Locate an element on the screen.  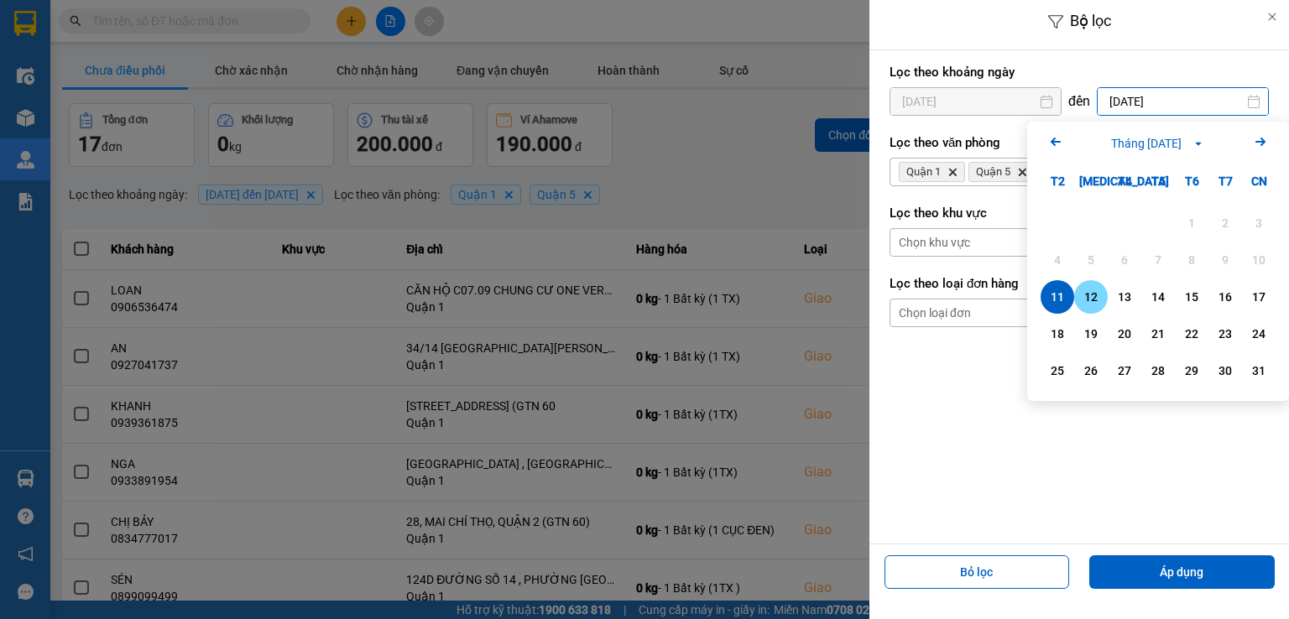
div: Choose Thứ Hai, tháng 08 25 2025. It's available. is located at coordinates (1057, 371).